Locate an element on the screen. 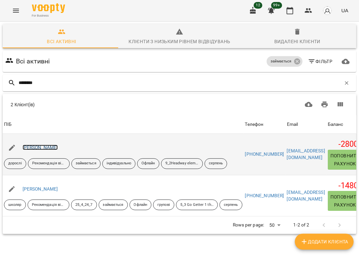 The height and width of the screenshot is (255, 359). p: індивідуально is located at coordinates (119, 163).